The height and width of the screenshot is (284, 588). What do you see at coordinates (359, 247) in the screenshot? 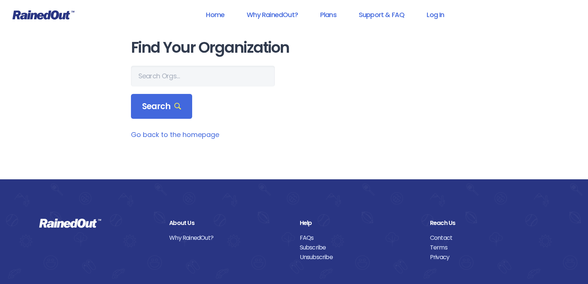
I see `a: Subscribe` at bounding box center [359, 247].